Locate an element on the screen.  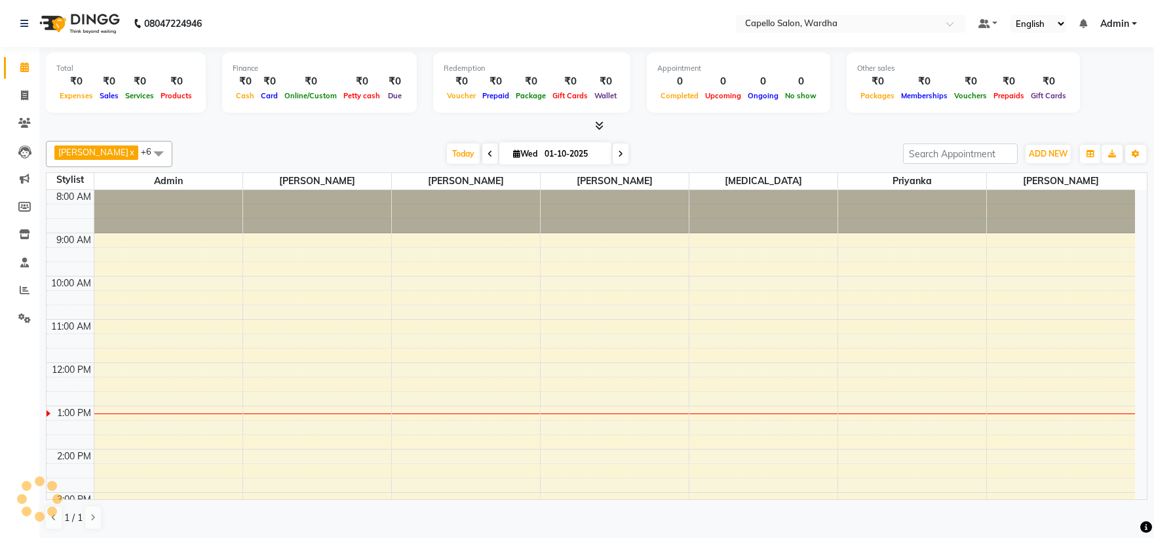
a: x is located at coordinates (131, 152).